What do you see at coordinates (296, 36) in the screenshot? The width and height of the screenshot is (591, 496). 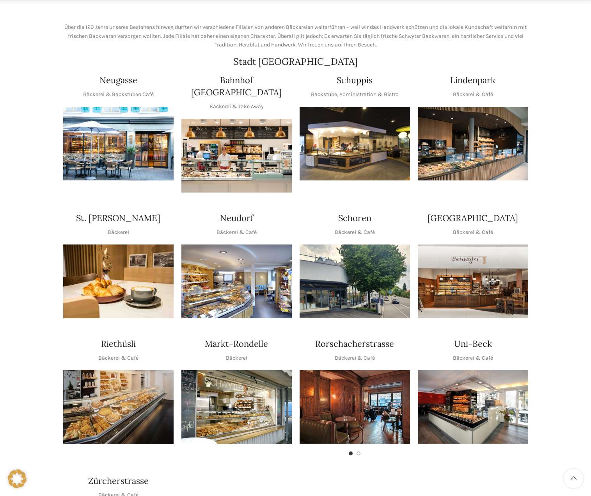 I see `p: Über die 120 Jahre unseres Bestehens hinweg durften wir verschiedene Filialen von anderen Bäckere...` at bounding box center [296, 36].